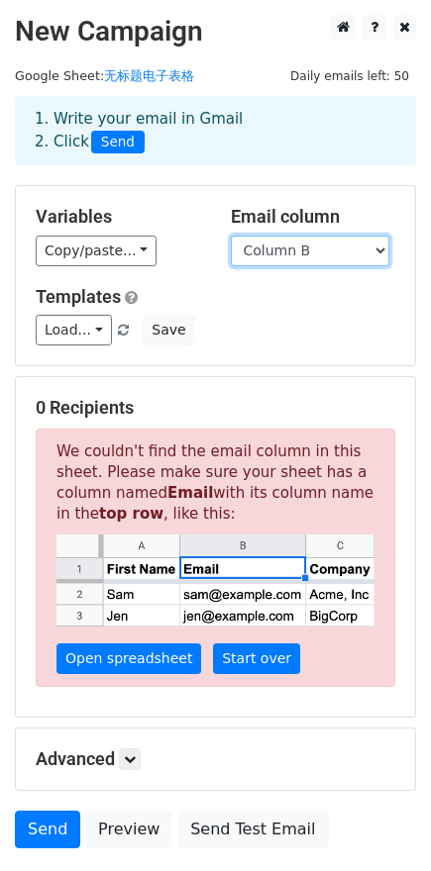 This screenshot has height=871, width=431. I want to click on img: google_sheets_email_column-fe0440d1484b1afe603fdd0efe349d91248b687ca341fa437c667602712cb9b1.png, so click(215, 581).